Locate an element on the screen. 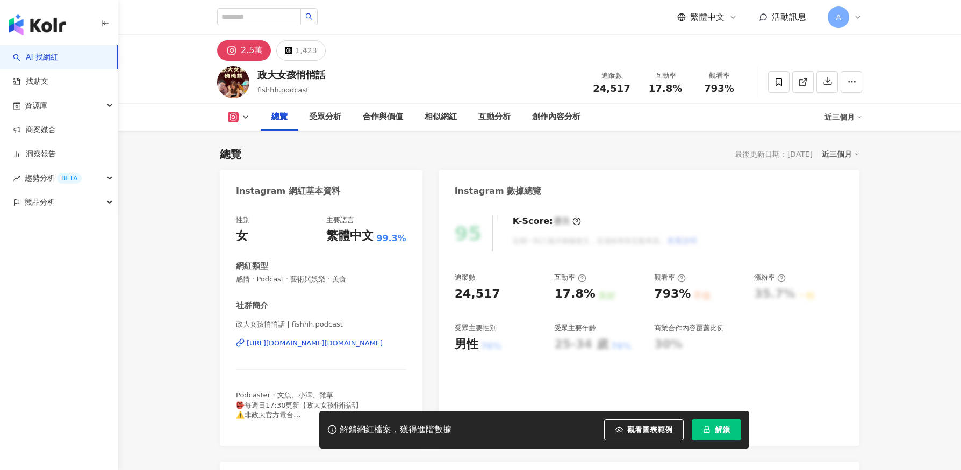  div: 繁體中文 is located at coordinates (350, 236).